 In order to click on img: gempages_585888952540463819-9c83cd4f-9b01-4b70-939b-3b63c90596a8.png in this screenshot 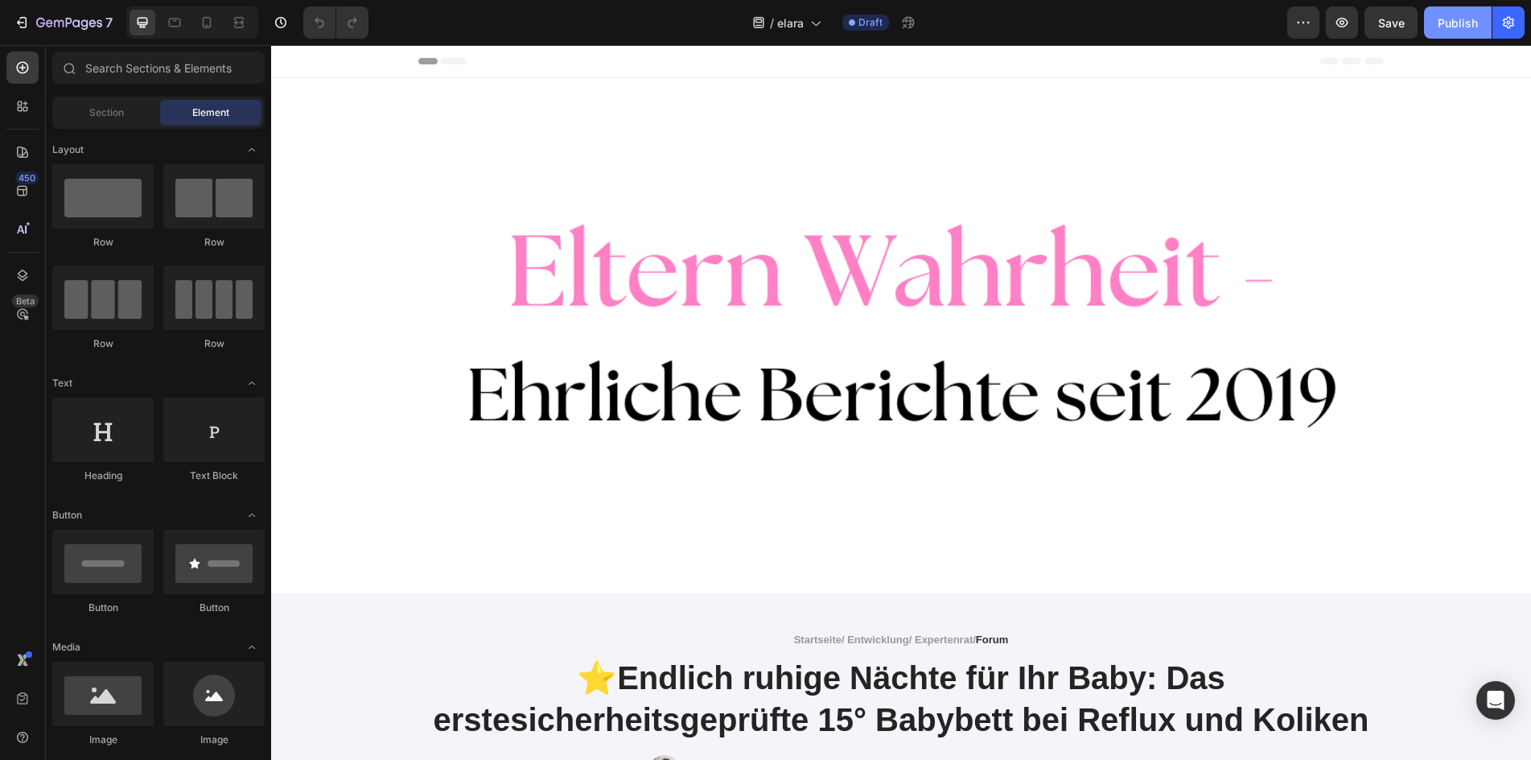, I will do `click(394, 726)`.